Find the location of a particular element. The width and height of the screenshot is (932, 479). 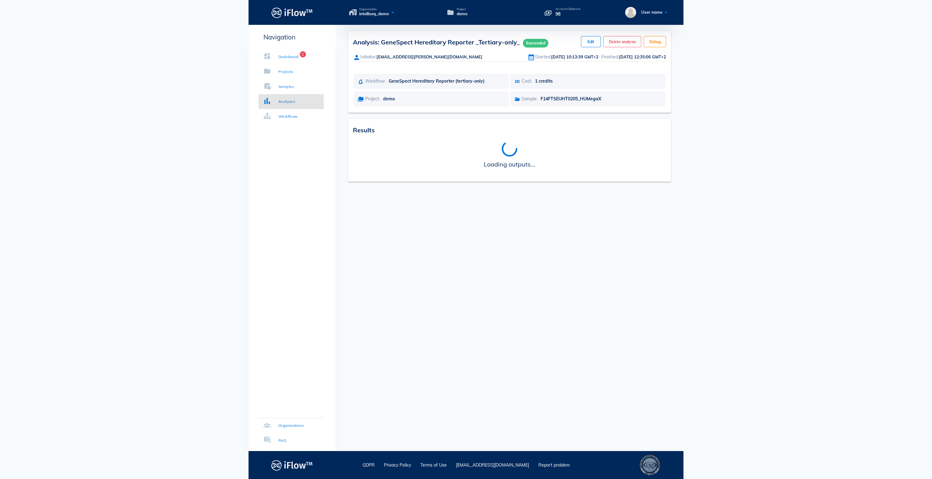

span: Debug is located at coordinates (655, 42).